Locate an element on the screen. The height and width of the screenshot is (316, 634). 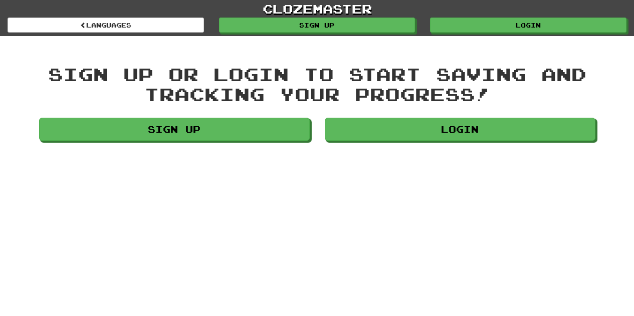
a: Languages is located at coordinates (106, 25).